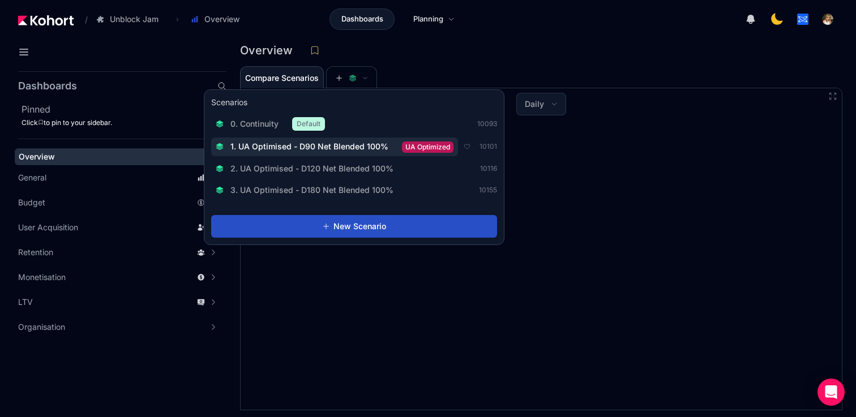 This screenshot has width=856, height=417. Describe the element at coordinates (134, 19) in the screenshot. I see `span: Unblock Jam` at that location.